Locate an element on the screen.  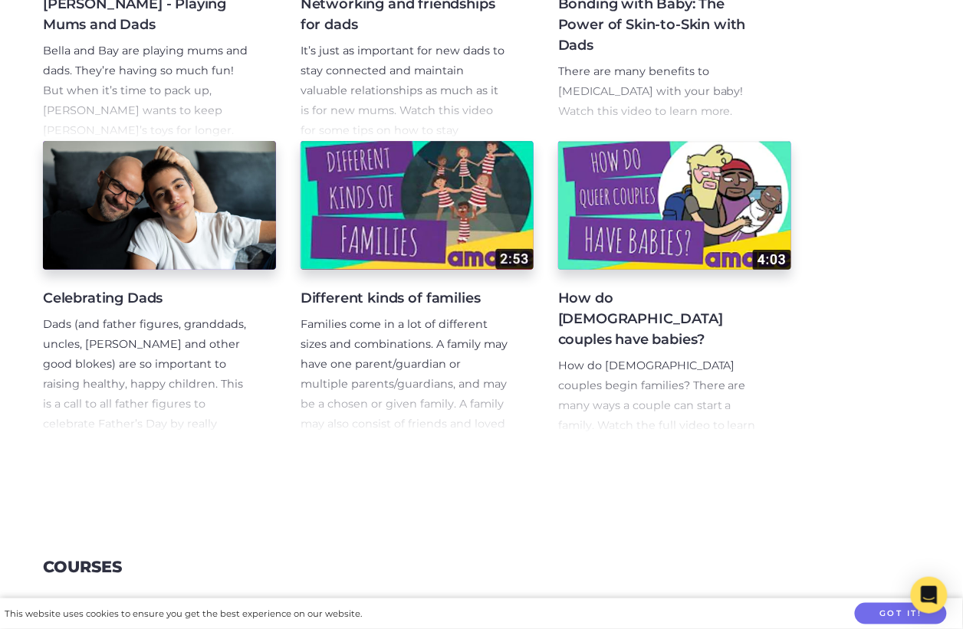
div: This website uses cookies to ensure you get the best experience on our website. is located at coordinates (183, 614).